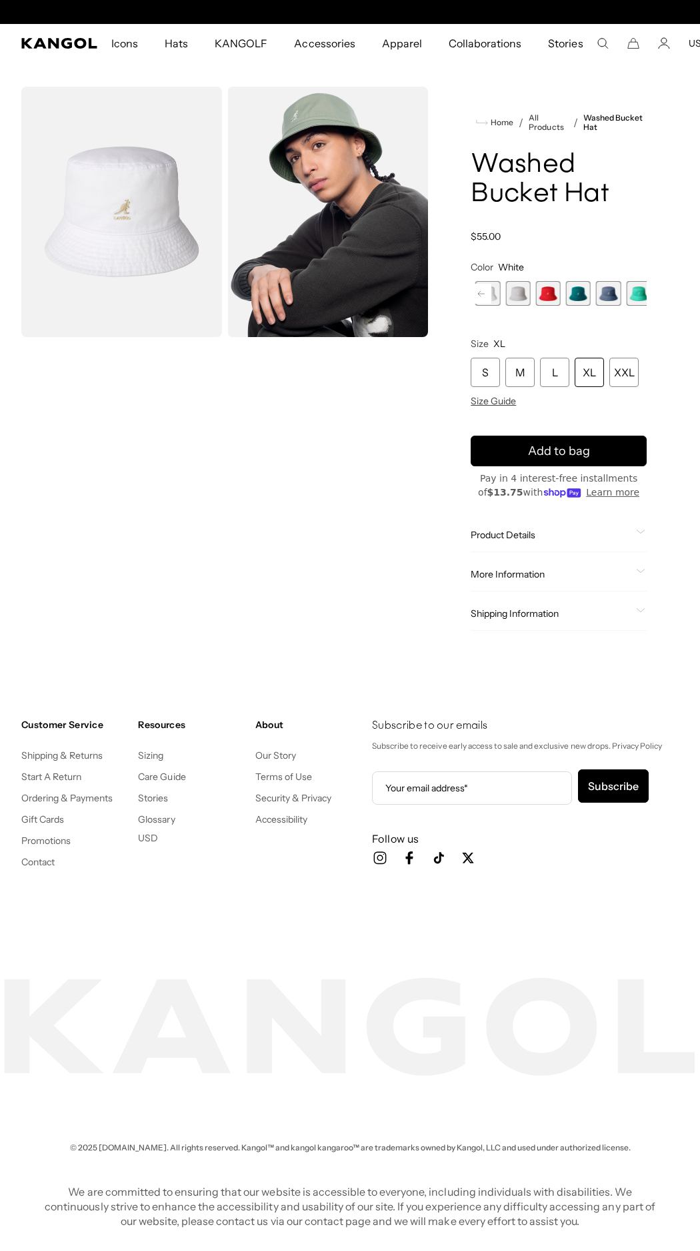 This screenshot has width=700, height=1251. I want to click on a: KANGOLF, so click(240, 43).